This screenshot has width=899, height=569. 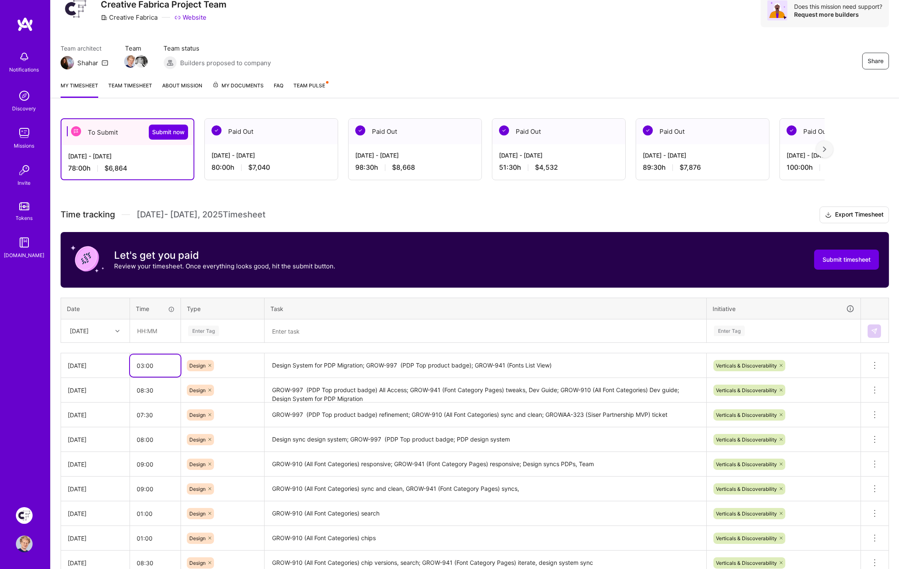 What do you see at coordinates (854, 215) in the screenshot?
I see `button: Export Timesheet` at bounding box center [854, 215].